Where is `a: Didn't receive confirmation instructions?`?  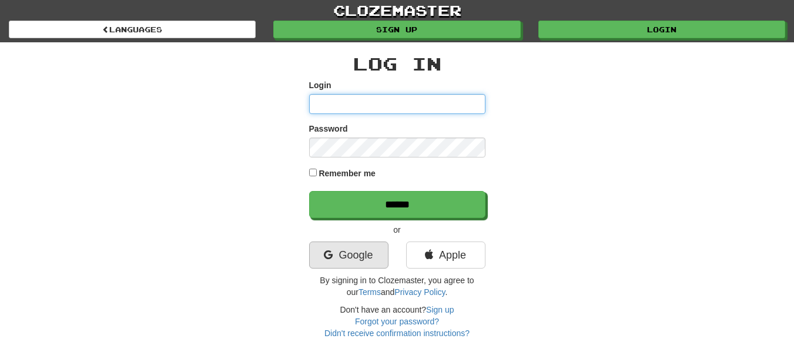
a: Didn't receive confirmation instructions? is located at coordinates (397, 333).